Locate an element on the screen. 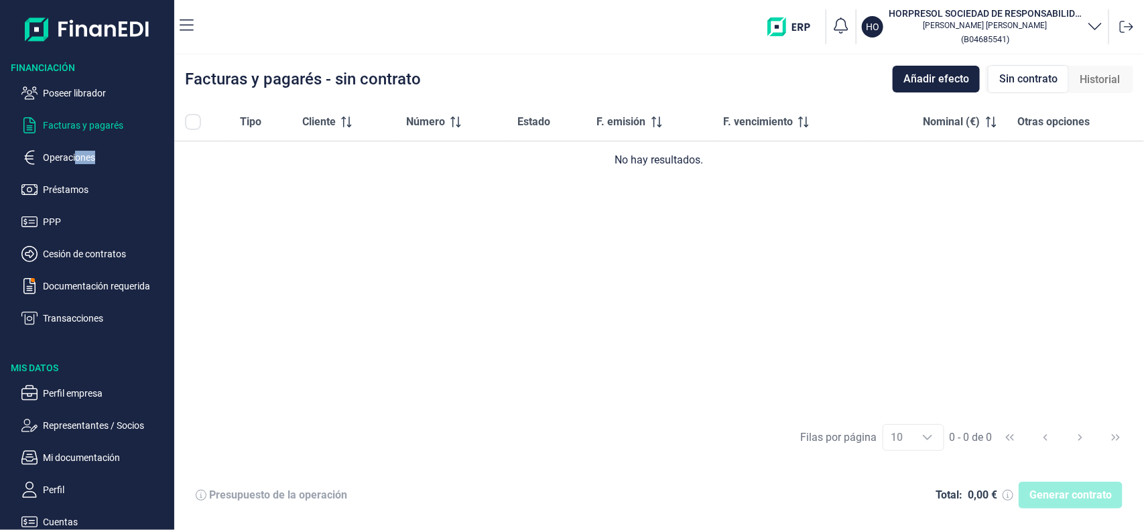 Image resolution: width=1144 pixels, height=530 pixels. div: Total: is located at coordinates (949, 495).